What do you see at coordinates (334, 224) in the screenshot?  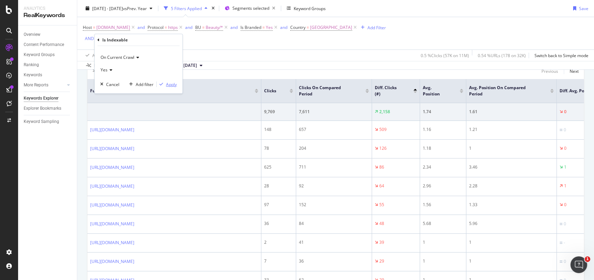 I see `div: 84` at bounding box center [334, 224].